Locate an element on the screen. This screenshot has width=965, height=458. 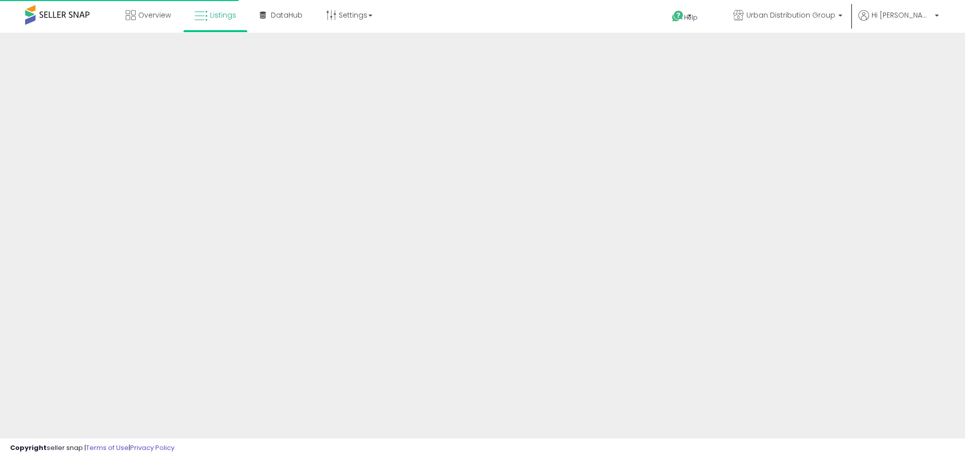
strong: Copyright is located at coordinates (28, 447).